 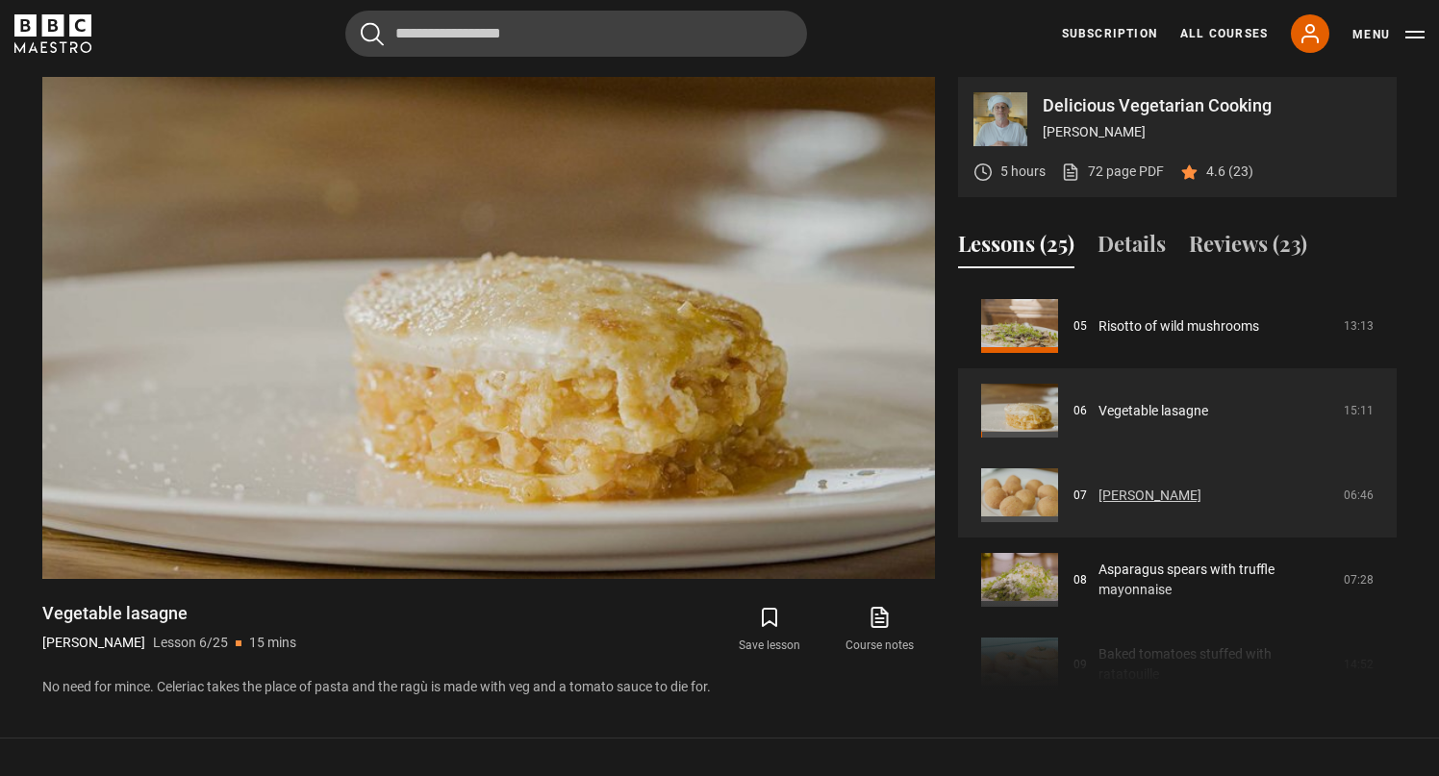 What do you see at coordinates (272, 642) in the screenshot?
I see `p: 15 mins` at bounding box center [272, 642].